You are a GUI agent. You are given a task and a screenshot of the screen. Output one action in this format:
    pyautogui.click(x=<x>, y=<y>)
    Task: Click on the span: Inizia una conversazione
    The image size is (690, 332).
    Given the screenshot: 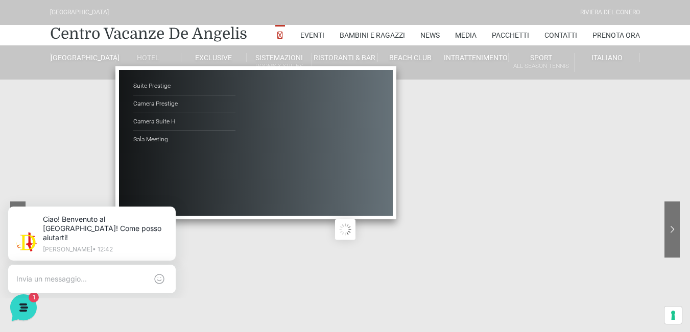 What is the action you would take?
    pyautogui.click(x=108, y=139)
    